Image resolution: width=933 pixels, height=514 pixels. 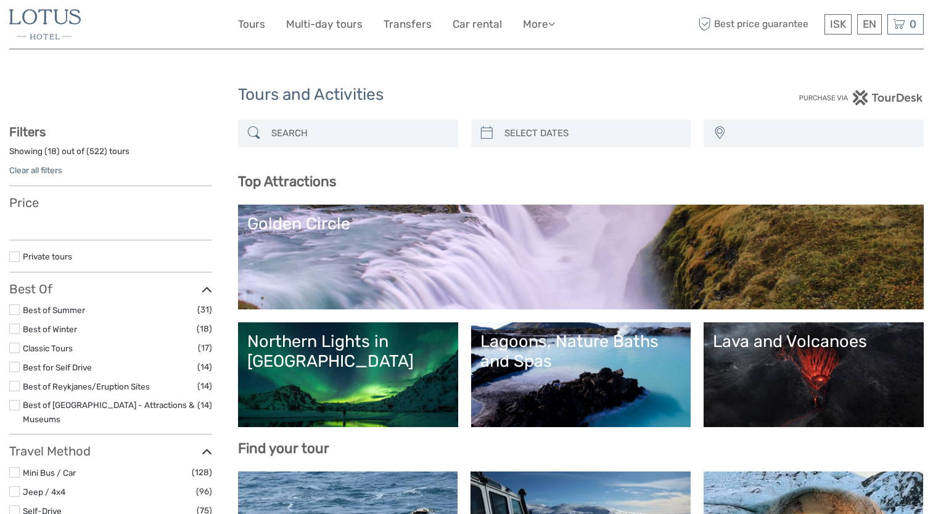 What do you see at coordinates (287, 181) in the screenshot?
I see `b: Top Attractions` at bounding box center [287, 181].